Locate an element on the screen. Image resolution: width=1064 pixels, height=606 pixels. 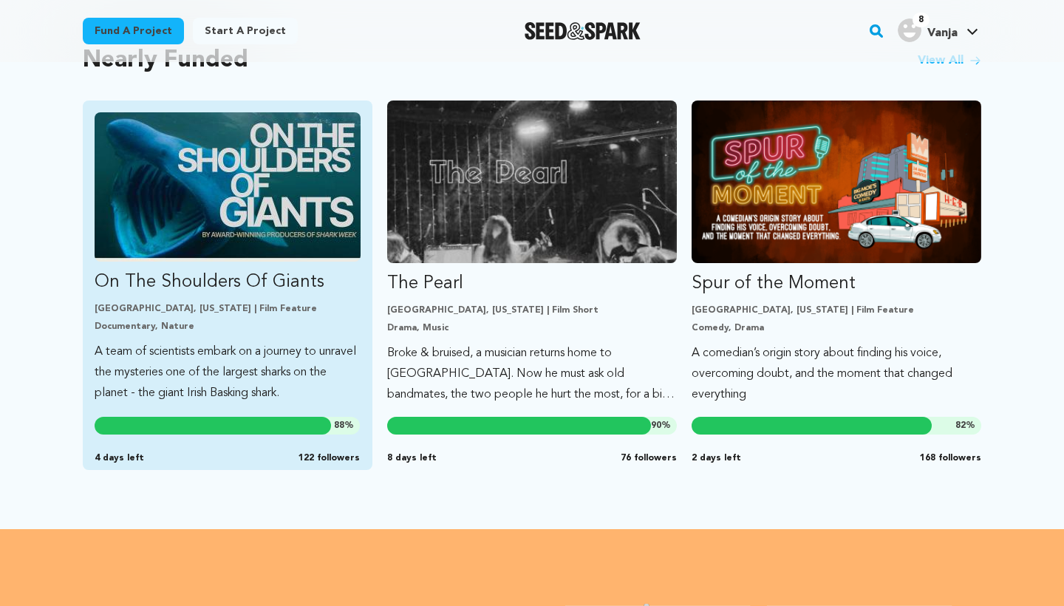
a: Fund On The Shoulders Of Giants is located at coordinates (228, 258).